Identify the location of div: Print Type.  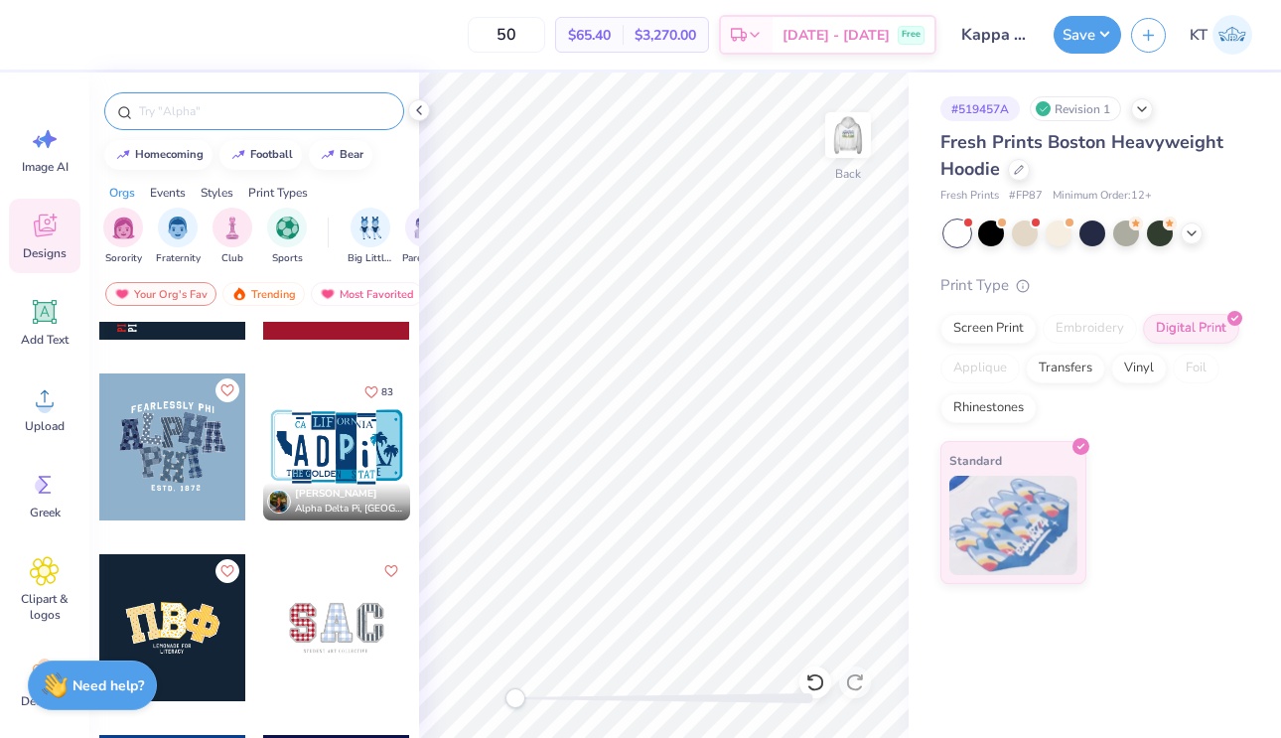
(1090, 285).